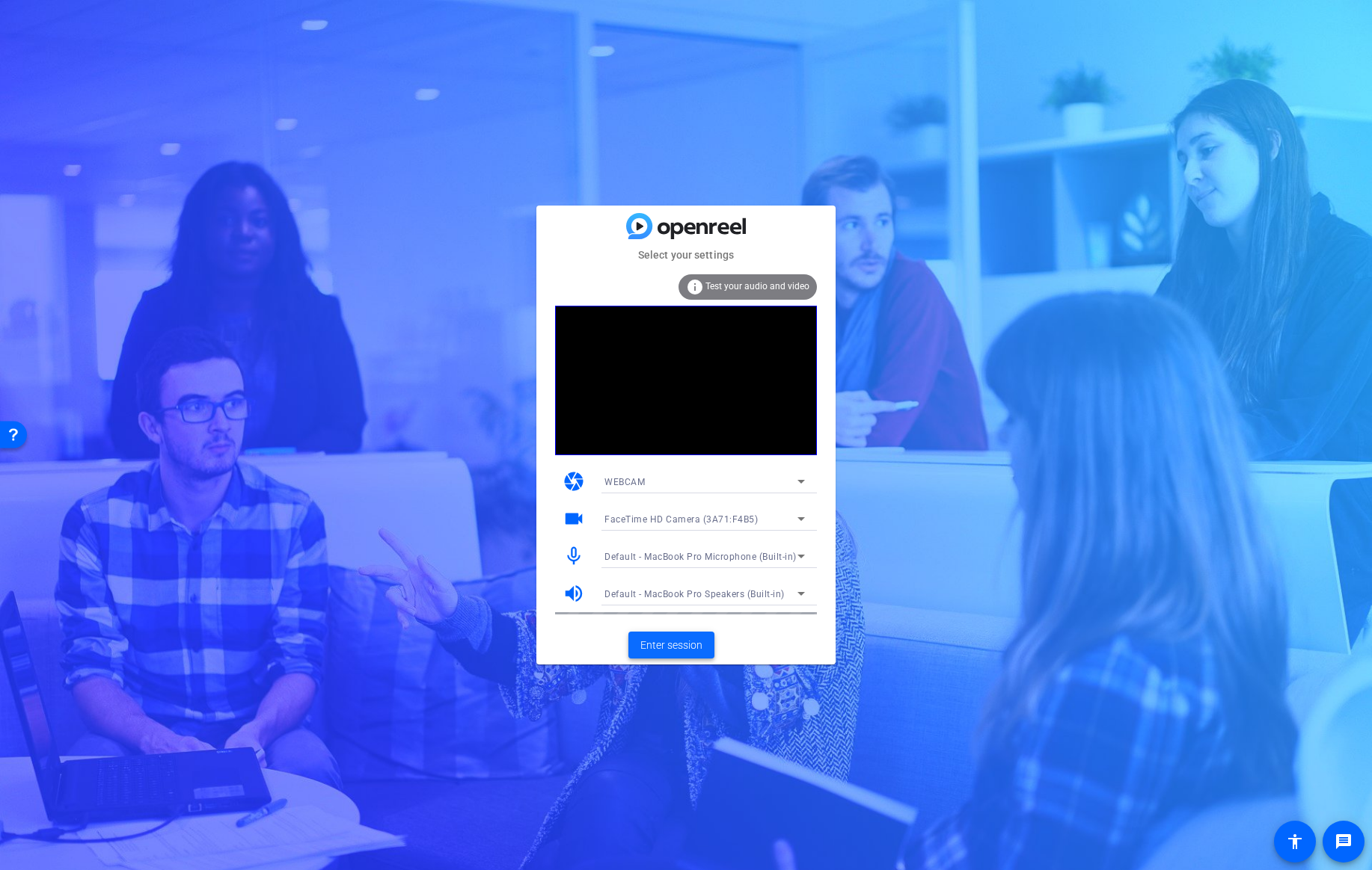  Describe the element at coordinates (574, 481) in the screenshot. I see `mat-icon: camera` at that location.